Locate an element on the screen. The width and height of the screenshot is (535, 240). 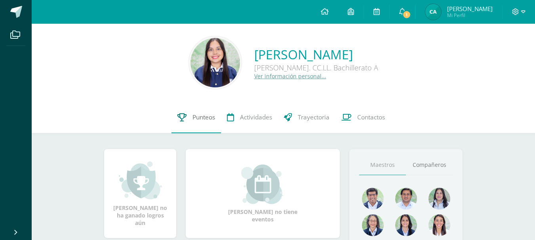
span: Mi Perfil is located at coordinates (469, 15).